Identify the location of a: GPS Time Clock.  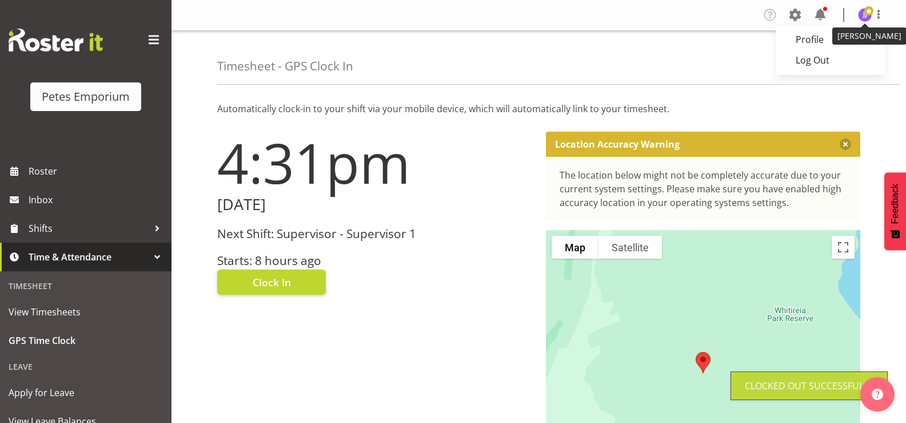
(86, 340).